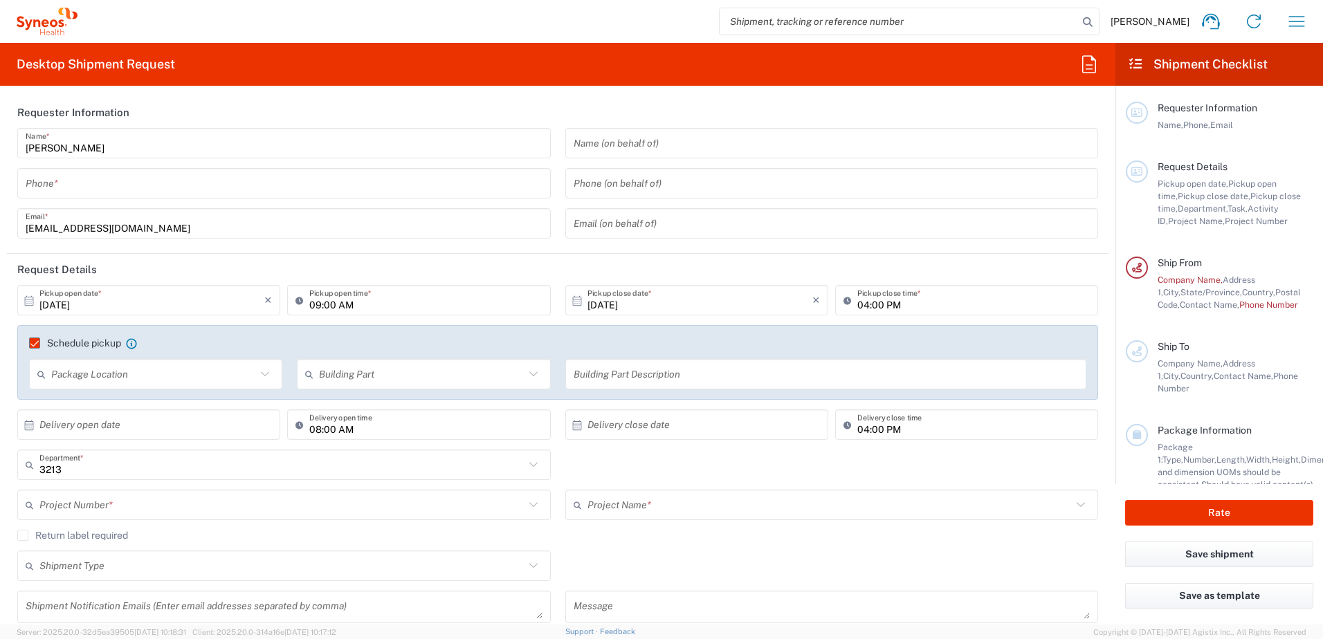 The width and height of the screenshot is (1323, 639). What do you see at coordinates (1170, 125) in the screenshot?
I see `span: Name,` at bounding box center [1170, 125].